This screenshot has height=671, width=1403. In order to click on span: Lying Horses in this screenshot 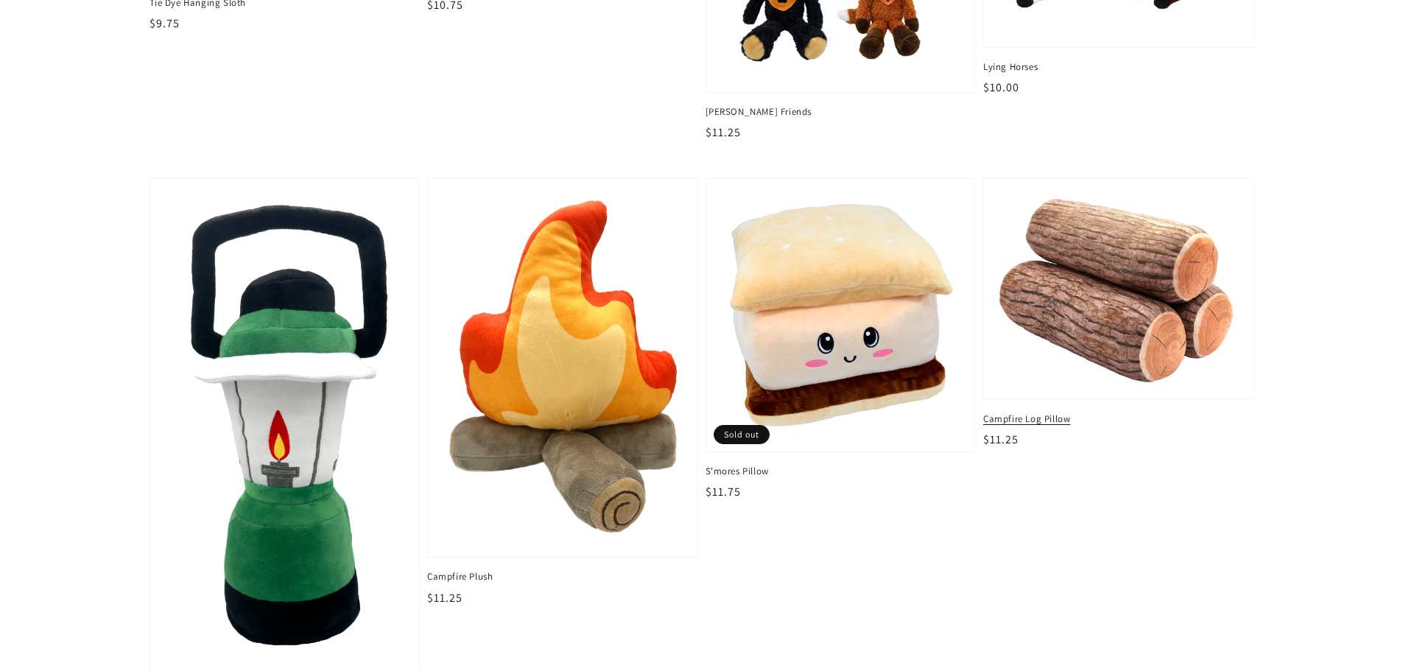, I will do `click(1119, 67)`.